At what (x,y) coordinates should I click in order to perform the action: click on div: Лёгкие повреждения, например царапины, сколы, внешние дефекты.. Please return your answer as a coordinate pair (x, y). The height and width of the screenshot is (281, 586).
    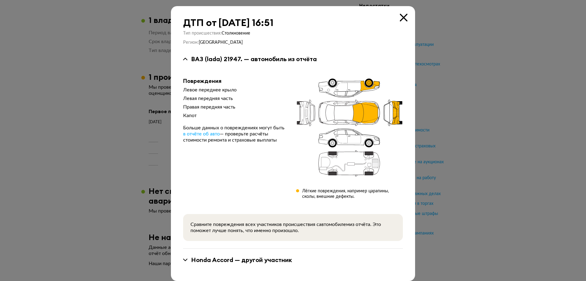
    Looking at the image, I should click on (353, 194).